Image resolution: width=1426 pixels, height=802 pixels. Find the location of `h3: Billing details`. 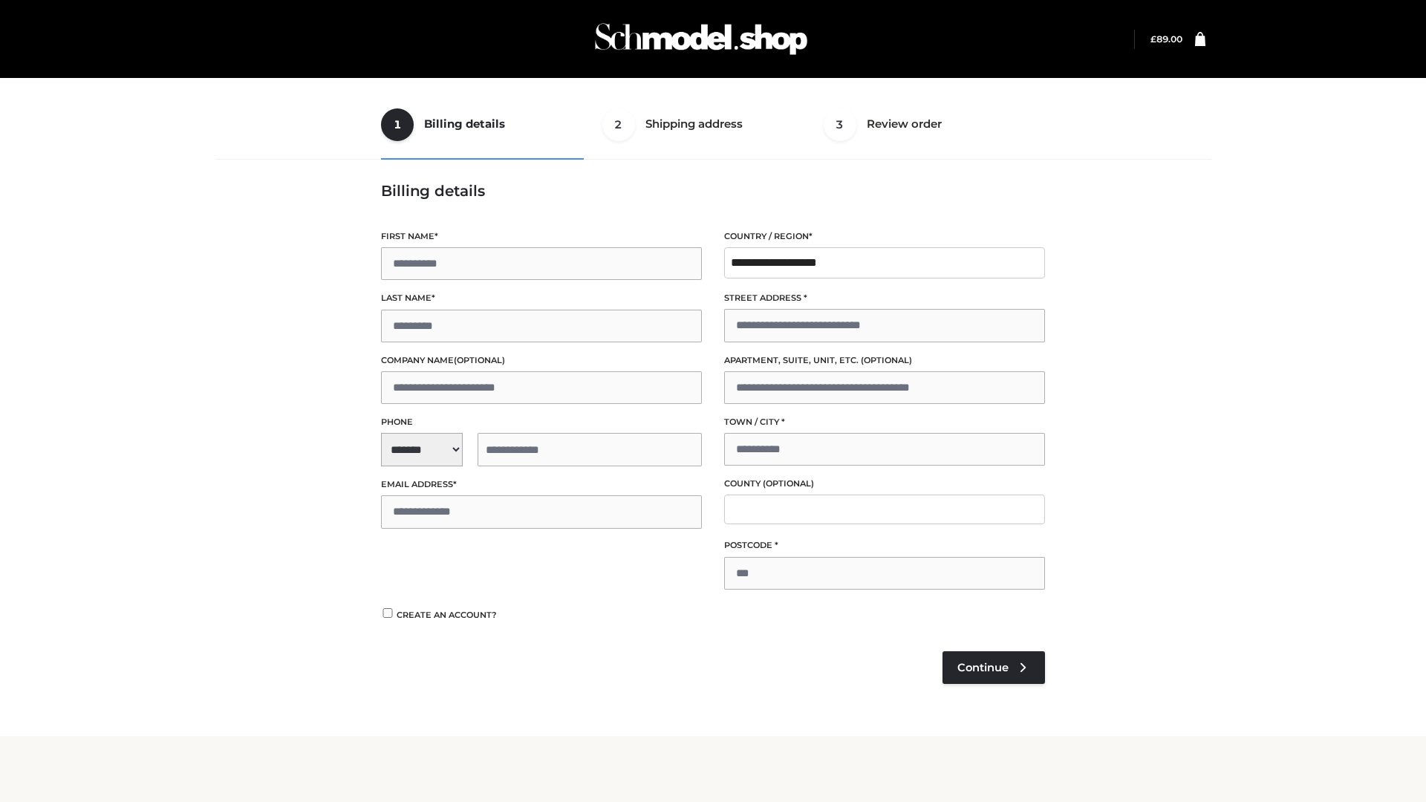

h3: Billing details is located at coordinates (713, 191).